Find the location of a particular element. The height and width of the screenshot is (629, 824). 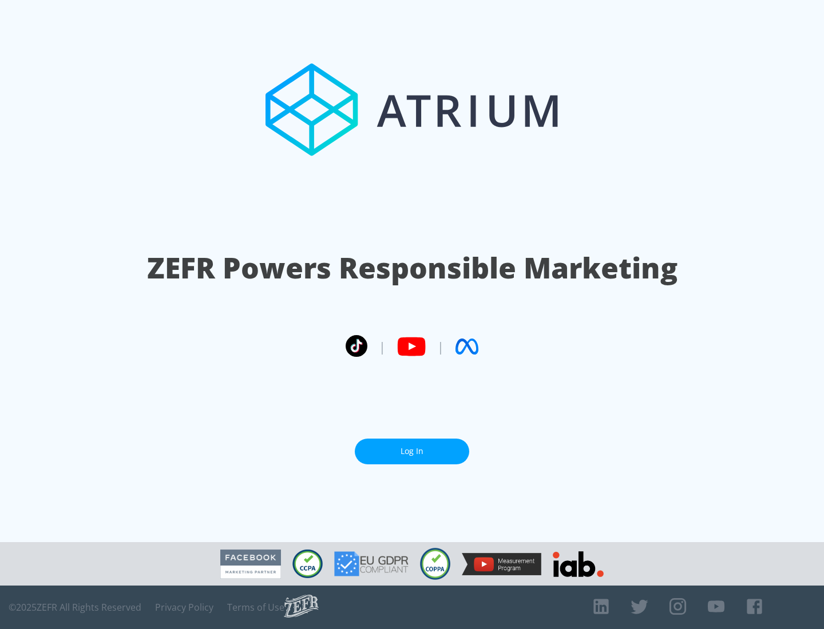

a: Terms of Use is located at coordinates (256, 607).